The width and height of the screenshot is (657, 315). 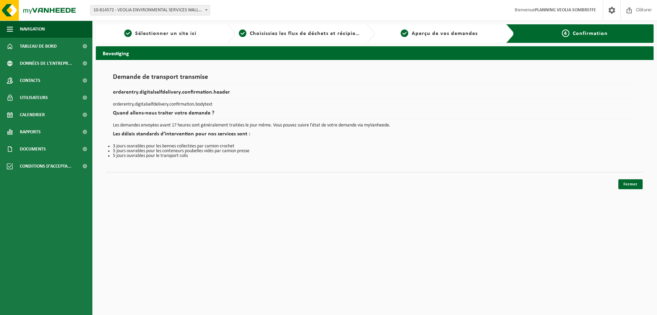 What do you see at coordinates (375, 151) in the screenshot?
I see `li: 5 jours ouvrables pour les conteneurs poubelles vidés par camion presse` at bounding box center [375, 151].